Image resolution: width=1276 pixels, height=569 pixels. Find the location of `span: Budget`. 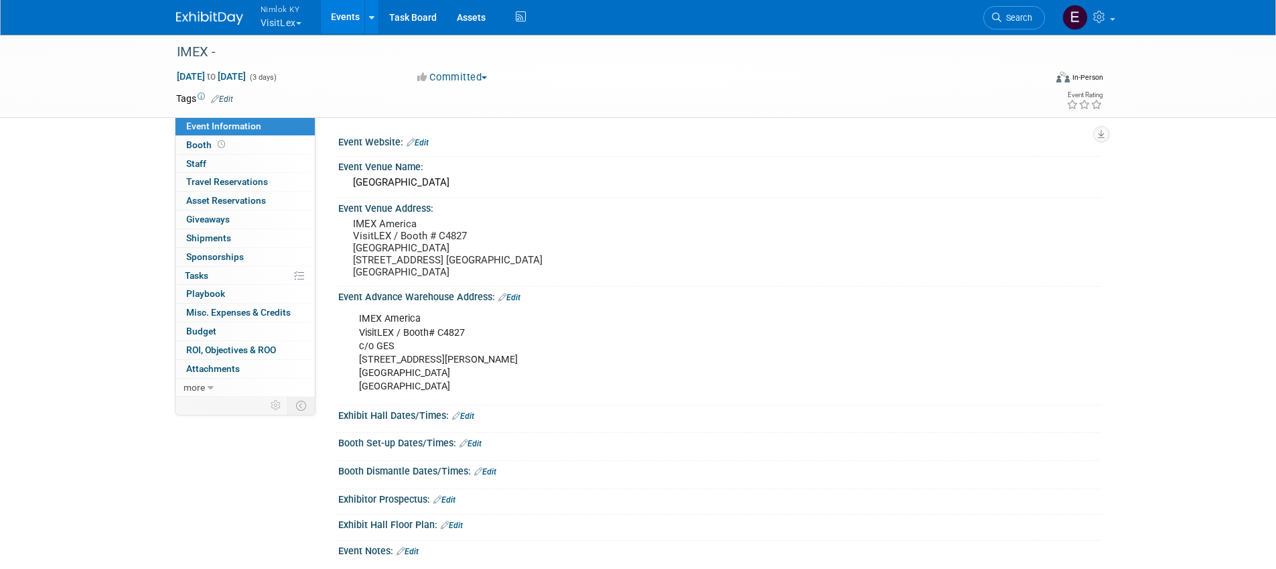

span: Budget is located at coordinates (201, 331).